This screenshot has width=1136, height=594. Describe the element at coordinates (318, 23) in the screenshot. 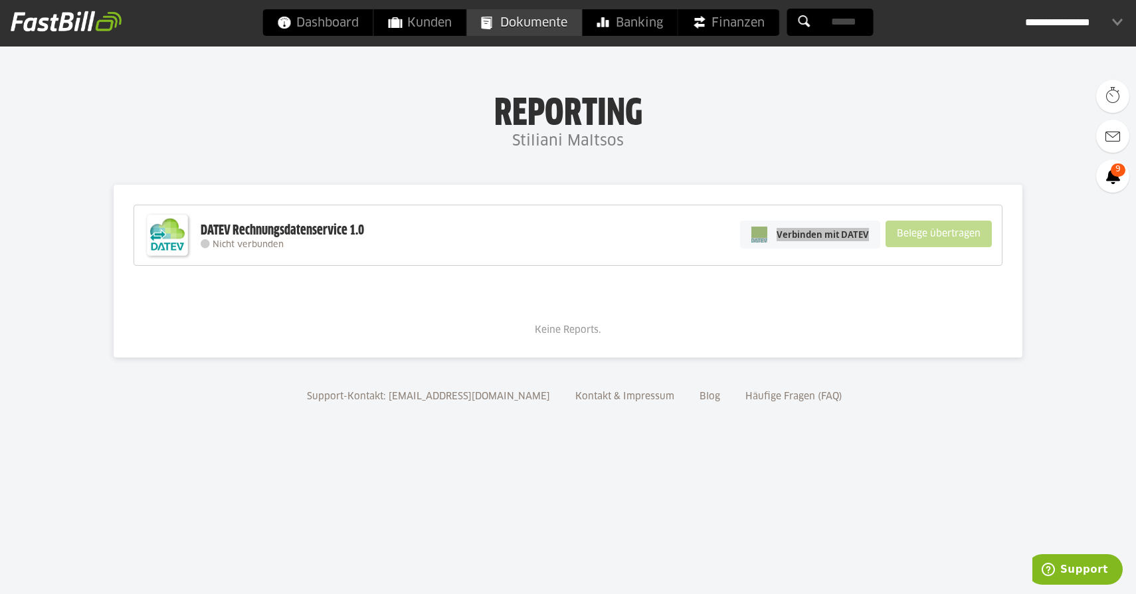

I see `span: Dashboard` at that location.